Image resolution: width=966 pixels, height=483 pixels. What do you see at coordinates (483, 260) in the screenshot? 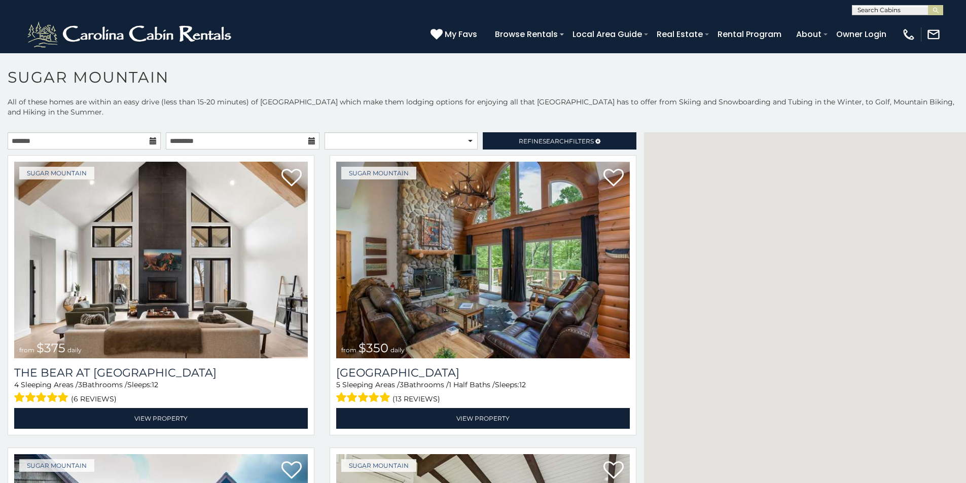
I see `img: Grouse Moor Lodge` at bounding box center [483, 260].